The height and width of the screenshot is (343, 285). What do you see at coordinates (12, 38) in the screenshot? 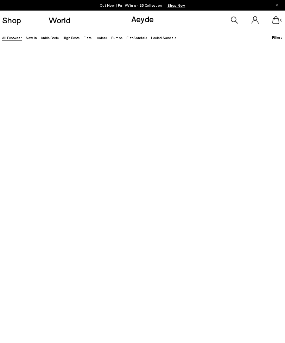
I see `a: All Footwear` at bounding box center [12, 38].